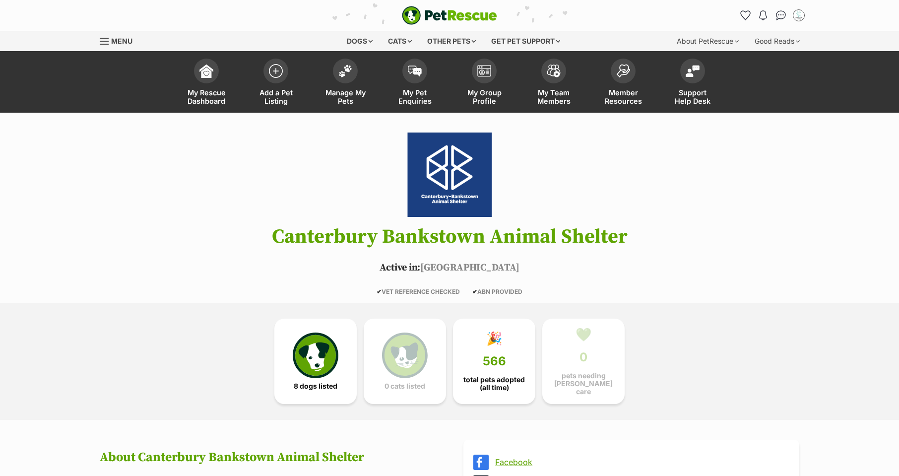  Describe the element at coordinates (450, 175) in the screenshot. I see `img: Canterbury Bankstown Animal Shelter` at that location.